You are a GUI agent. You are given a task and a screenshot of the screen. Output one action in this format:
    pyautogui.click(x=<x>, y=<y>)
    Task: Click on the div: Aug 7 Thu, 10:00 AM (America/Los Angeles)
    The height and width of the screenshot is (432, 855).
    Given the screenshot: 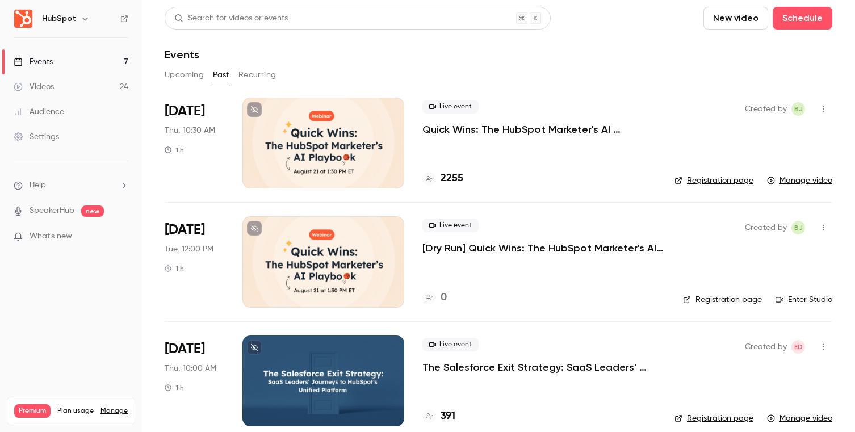 What is the action you would take?
    pyautogui.click(x=194, y=381)
    